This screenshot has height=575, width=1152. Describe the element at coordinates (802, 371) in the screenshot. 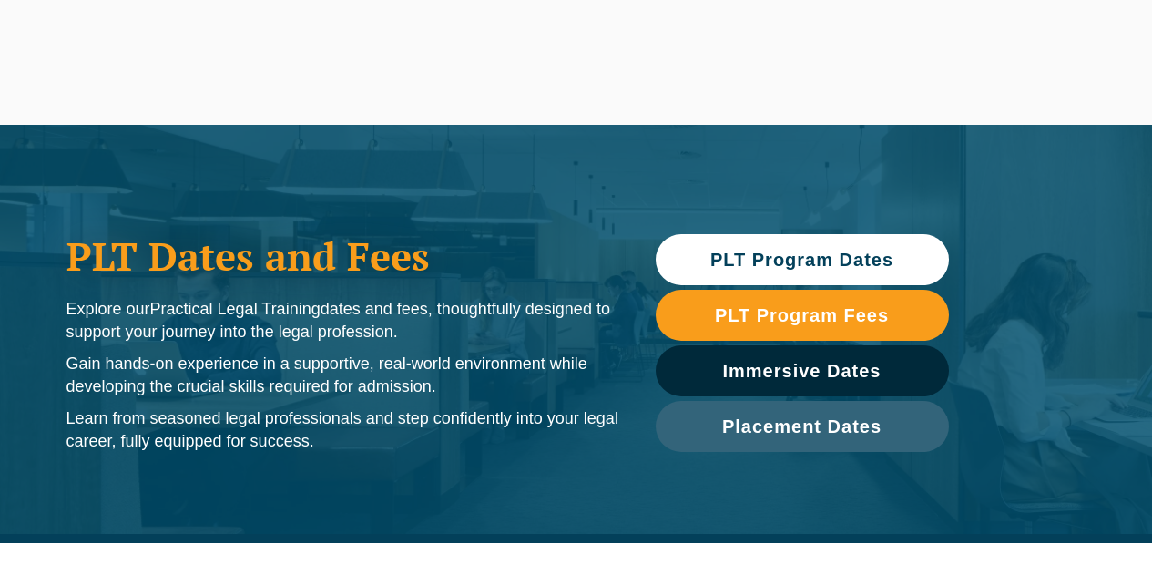

I see `span: Immersive Dates` at that location.